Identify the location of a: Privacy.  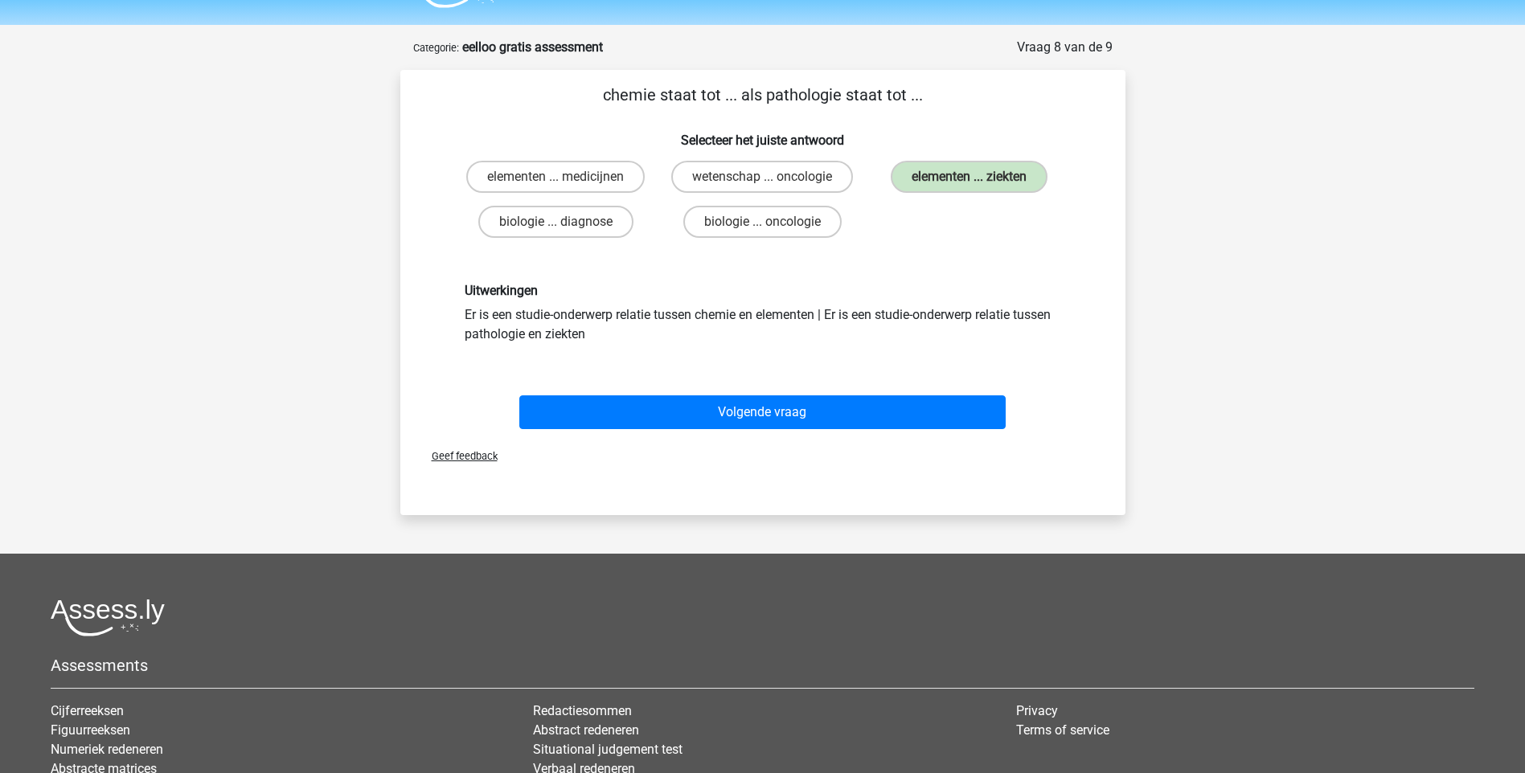
(1037, 710).